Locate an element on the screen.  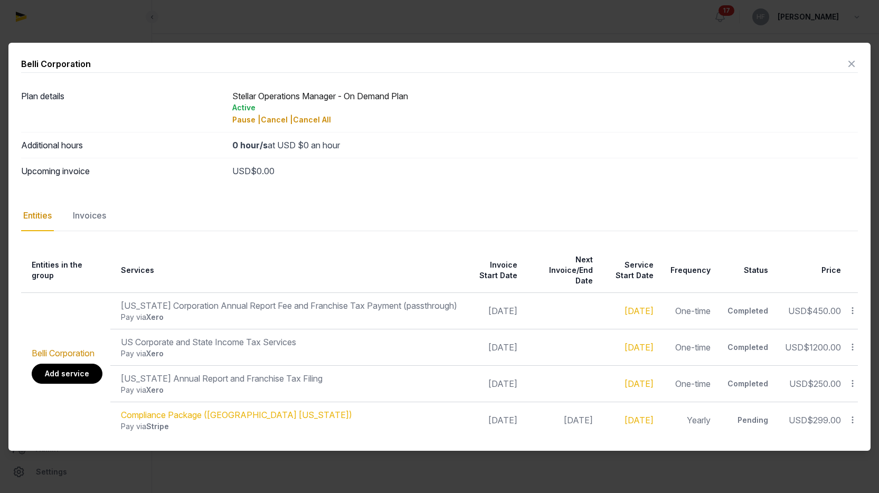
th: Entities in the group is located at coordinates (65, 270).